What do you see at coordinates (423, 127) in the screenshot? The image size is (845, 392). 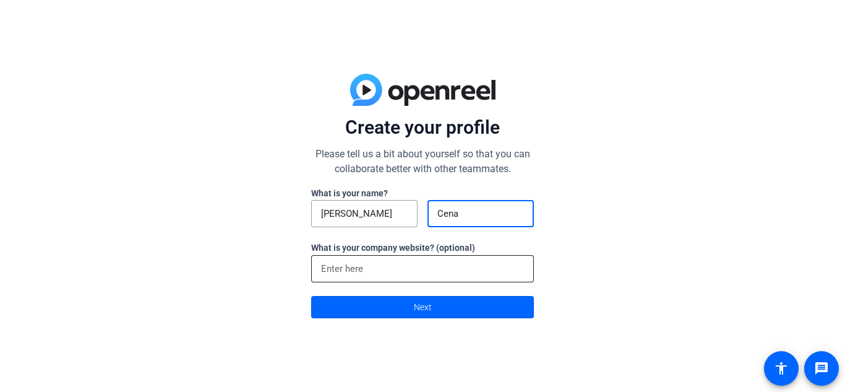 I see `p: Create your profile` at bounding box center [423, 127].